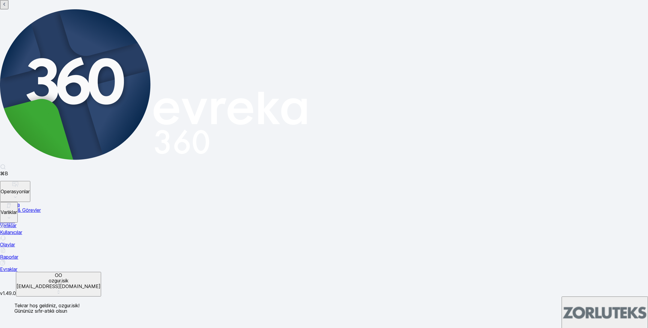 Image resolution: width=648 pixels, height=328 pixels. What do you see at coordinates (605, 312) in the screenshot?
I see `img: 6-1-9-3_wQBzyll.png` at bounding box center [605, 312].